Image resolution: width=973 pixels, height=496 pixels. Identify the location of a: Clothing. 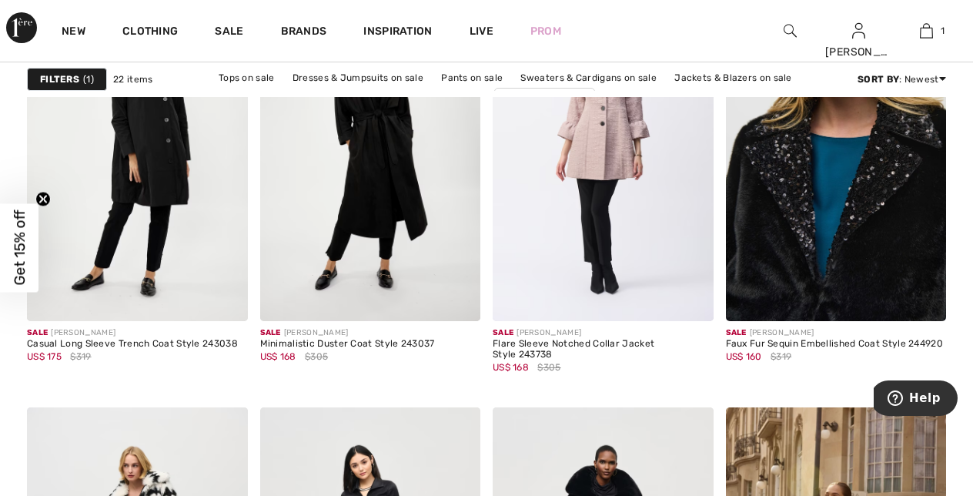
(150, 32).